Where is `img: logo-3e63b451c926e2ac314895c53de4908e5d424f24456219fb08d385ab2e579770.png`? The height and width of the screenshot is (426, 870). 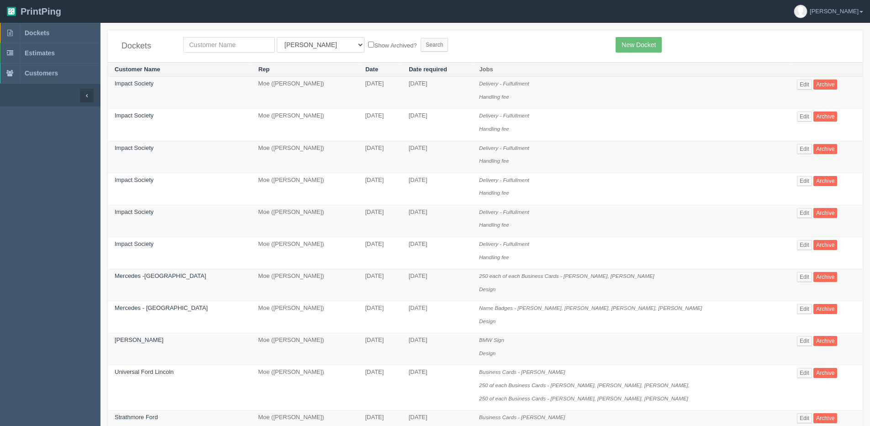
img: logo-3e63b451c926e2ac314895c53de4908e5d424f24456219fb08d385ab2e579770.png is located at coordinates (11, 11).